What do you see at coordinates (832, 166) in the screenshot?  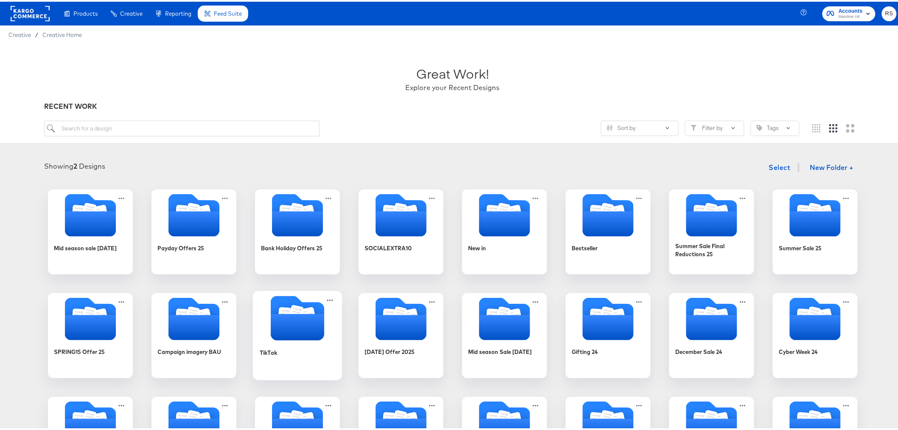 I see `button: New Folder +` at bounding box center [832, 166].